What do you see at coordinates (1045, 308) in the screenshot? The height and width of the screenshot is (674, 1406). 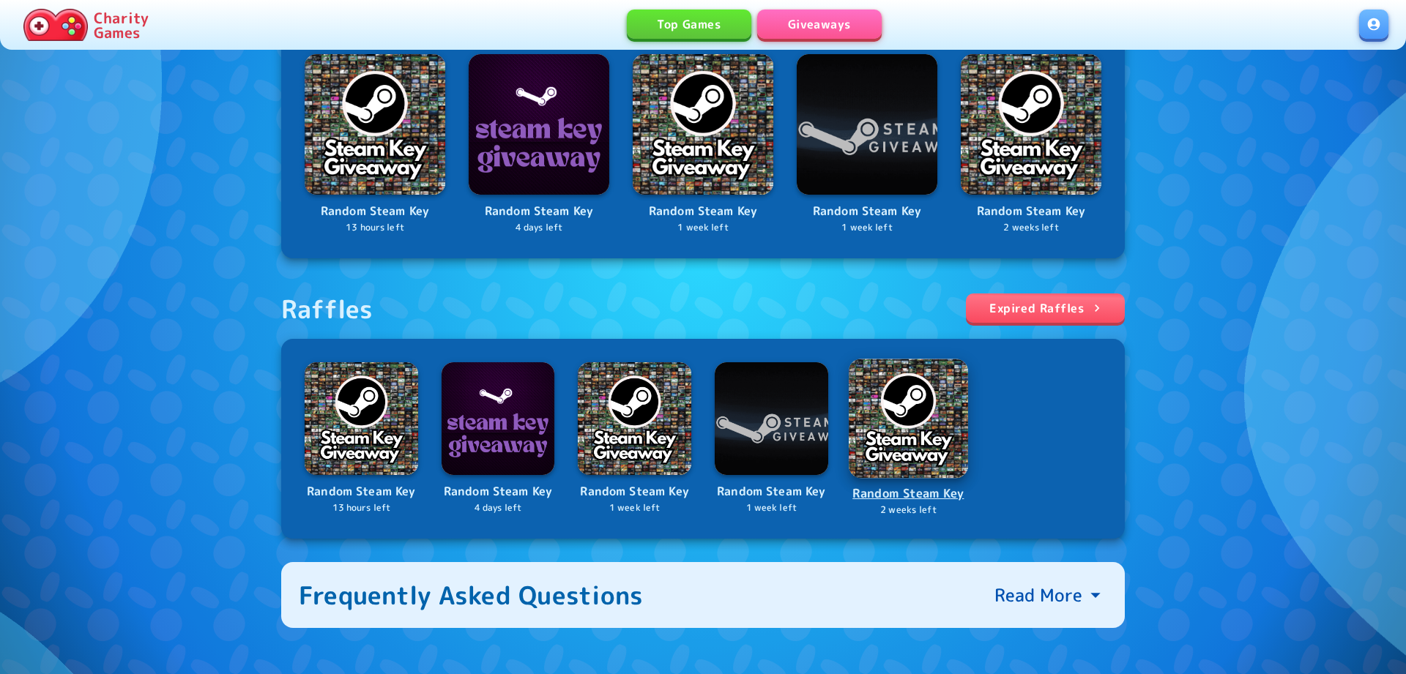 I see `a: Expired Raffles` at bounding box center [1045, 308].